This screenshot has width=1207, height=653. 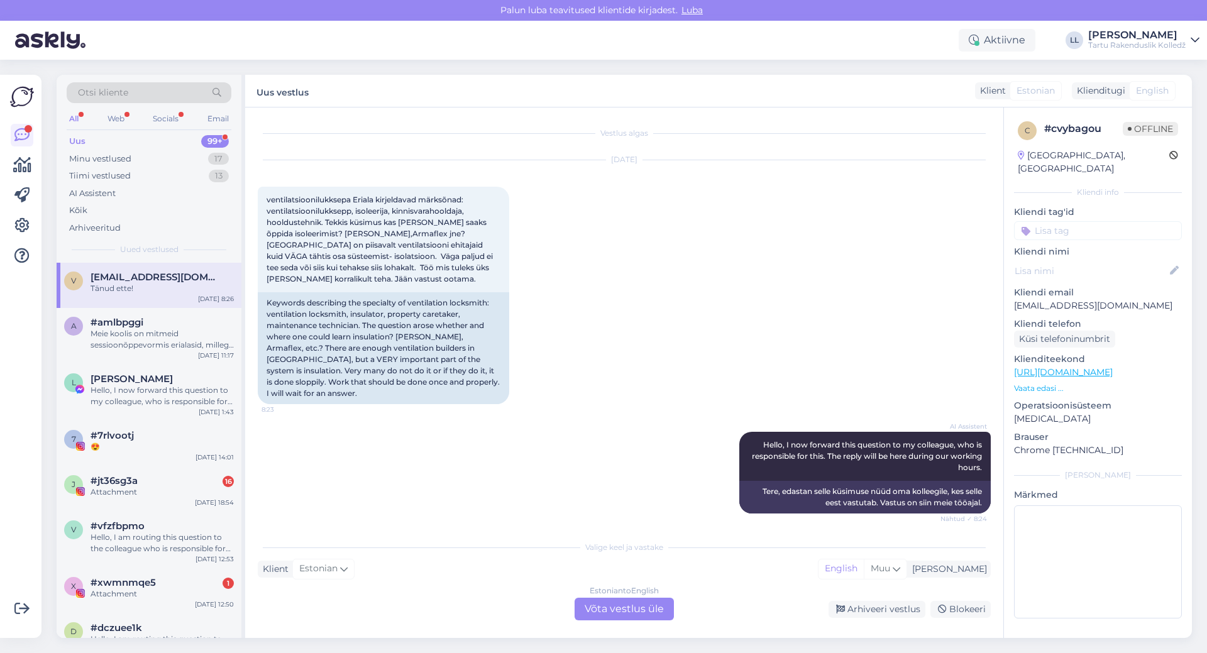 What do you see at coordinates (74, 119) in the screenshot?
I see `div: All` at bounding box center [74, 119].